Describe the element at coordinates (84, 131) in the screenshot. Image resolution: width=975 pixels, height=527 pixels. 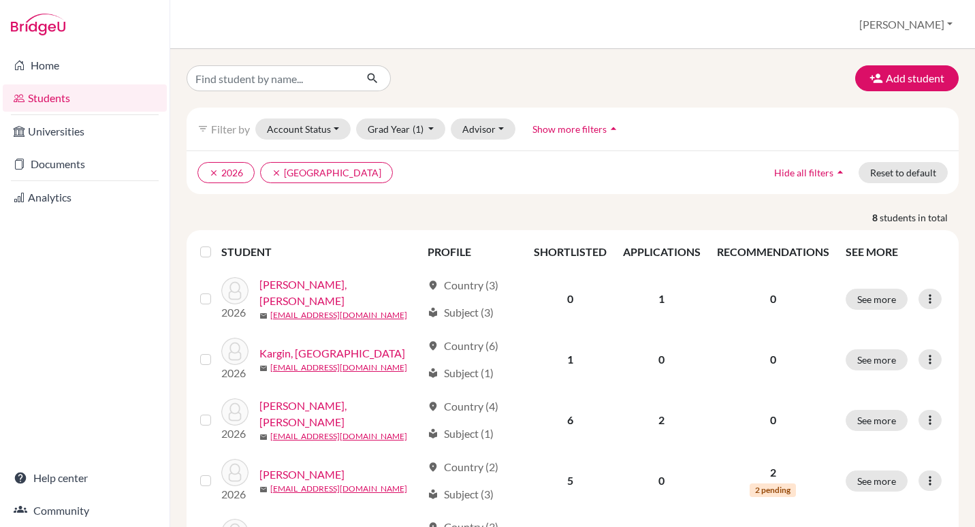
I see `a: Universities` at that location.